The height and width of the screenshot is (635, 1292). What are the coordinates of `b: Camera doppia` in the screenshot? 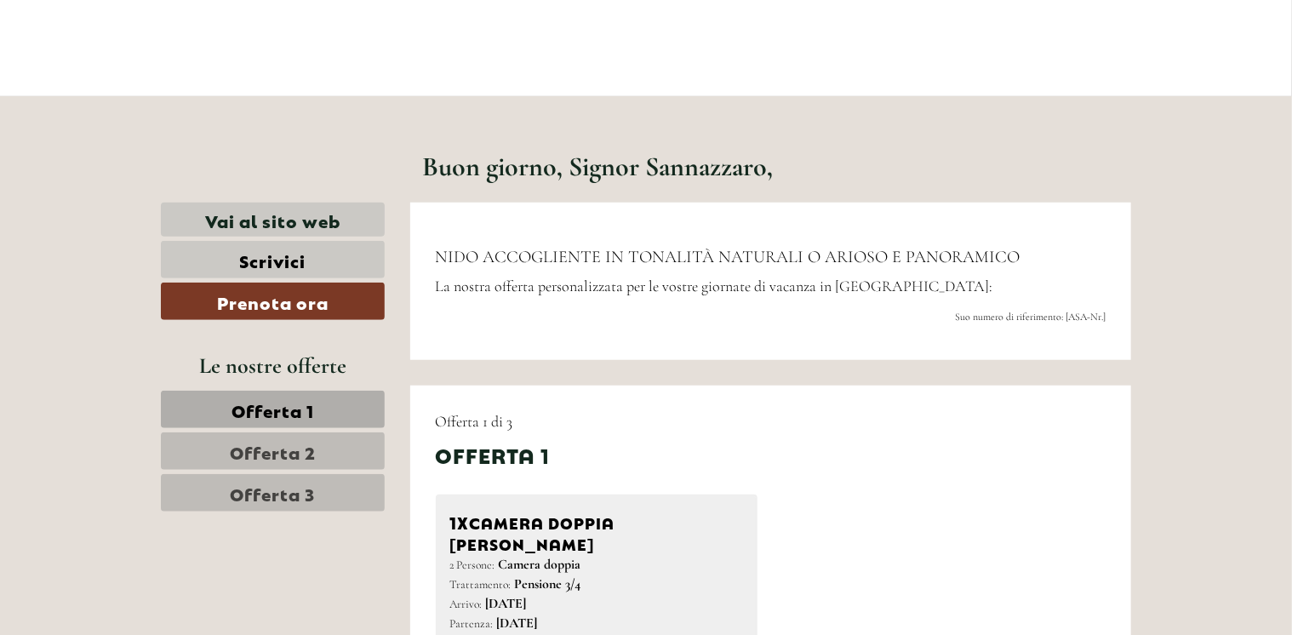 It's located at (539, 564).